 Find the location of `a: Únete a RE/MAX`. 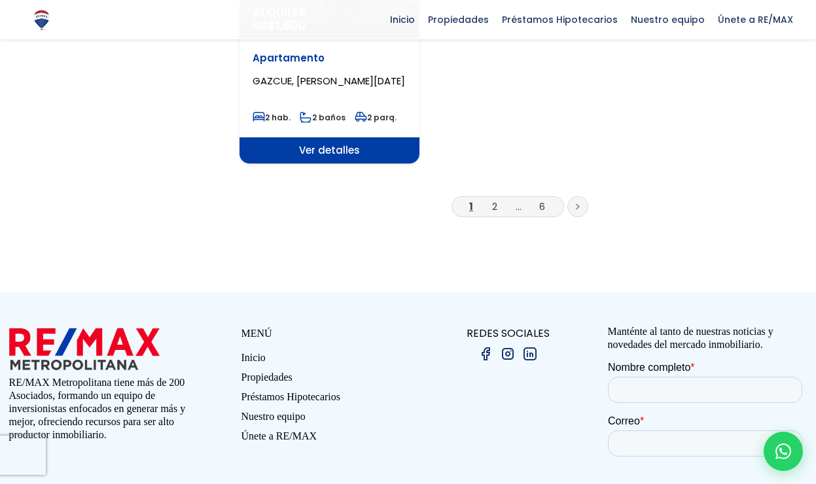

a: Únete a RE/MAX is located at coordinates (325, 440).